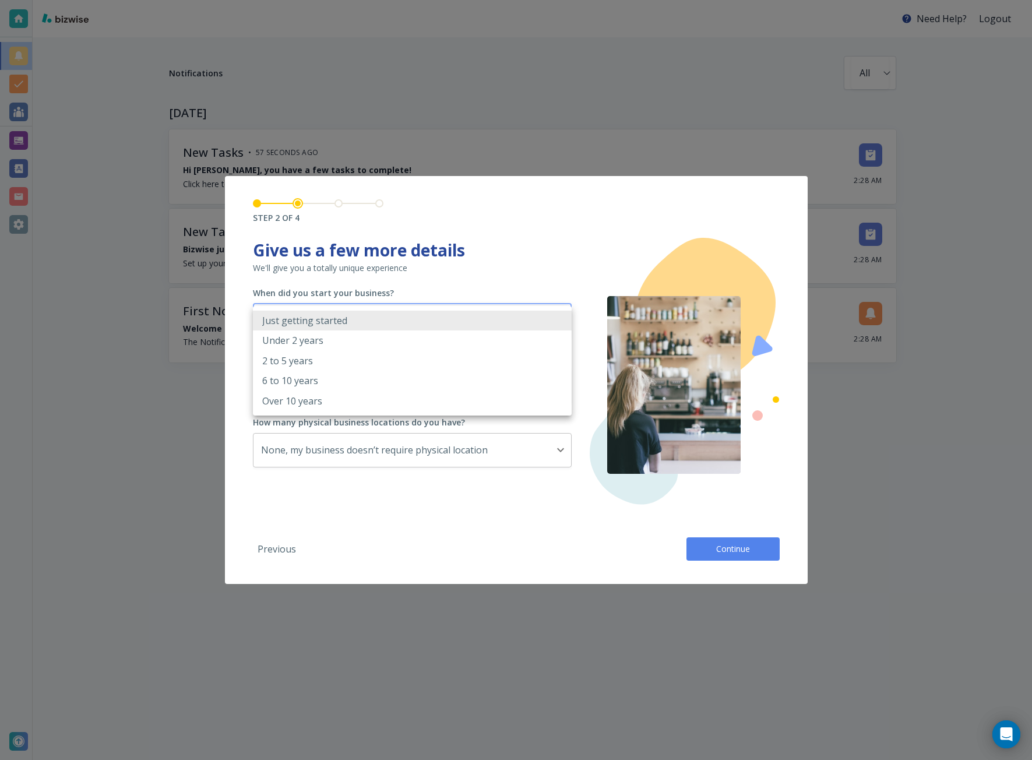  I want to click on p: Under 2 years, so click(292, 340).